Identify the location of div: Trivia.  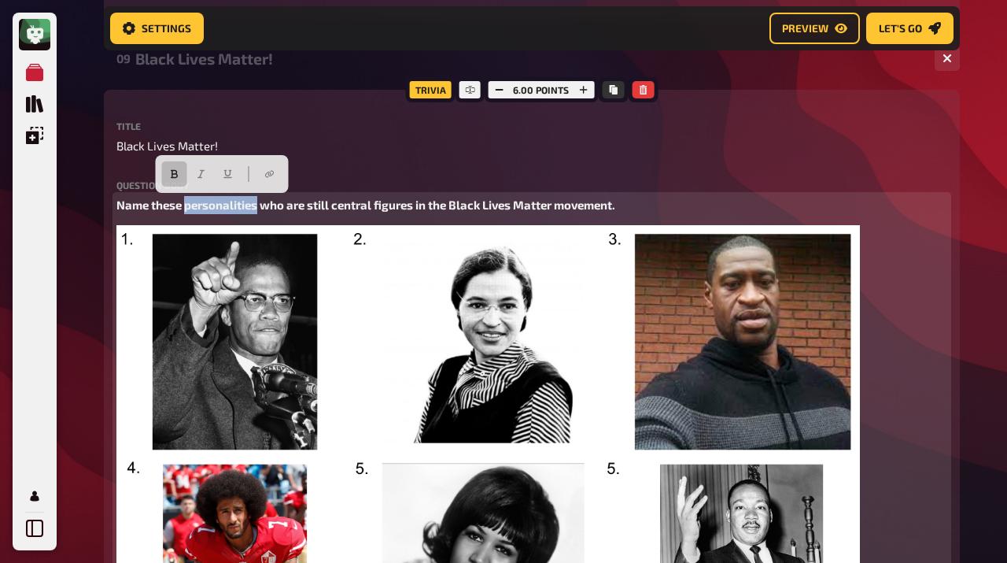
(431, 90).